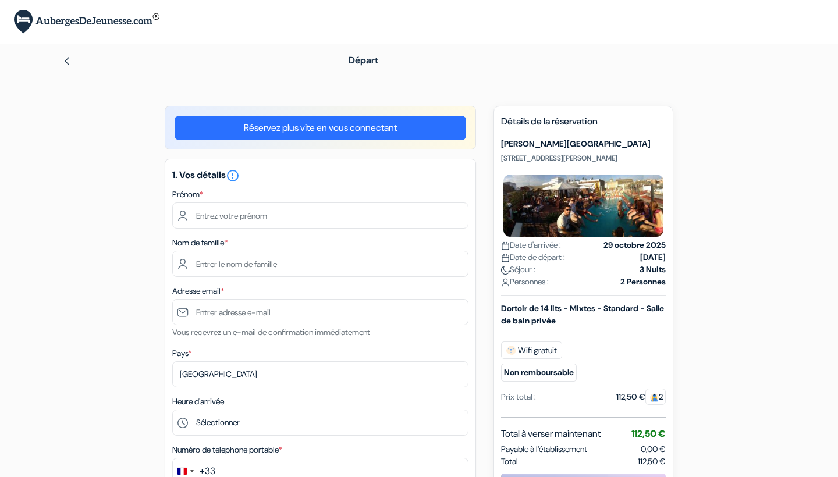 The width and height of the screenshot is (838, 477). I want to click on label: Adresse email, so click(198, 291).